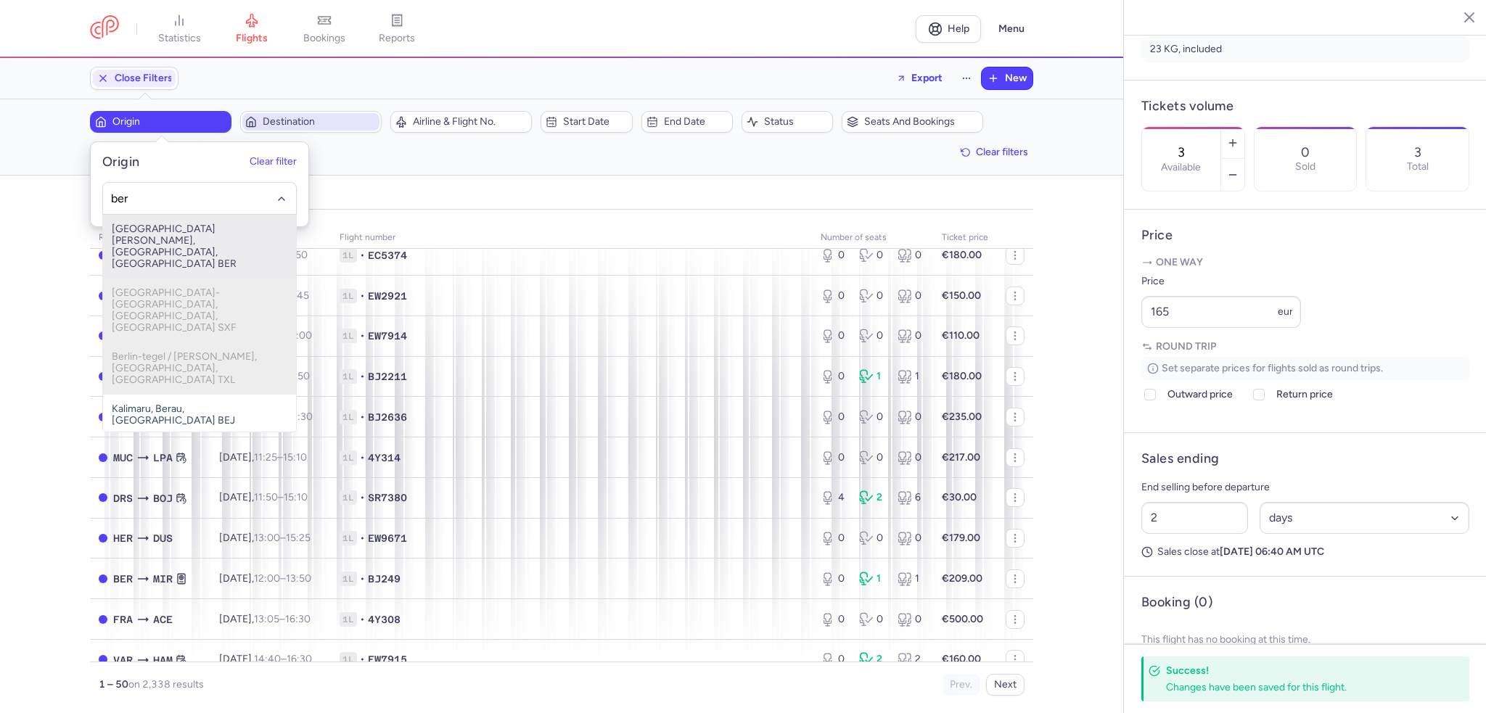 The width and height of the screenshot is (1486, 713). What do you see at coordinates (961, 685) in the screenshot?
I see `button: Prev.` at bounding box center [961, 685].